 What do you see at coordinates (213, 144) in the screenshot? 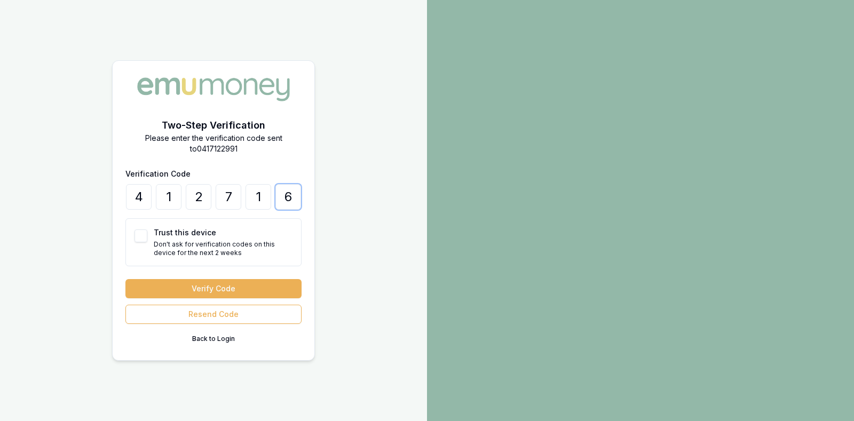
I see `p: Please enter the verification code sent to 0417122991` at bounding box center [213, 144].